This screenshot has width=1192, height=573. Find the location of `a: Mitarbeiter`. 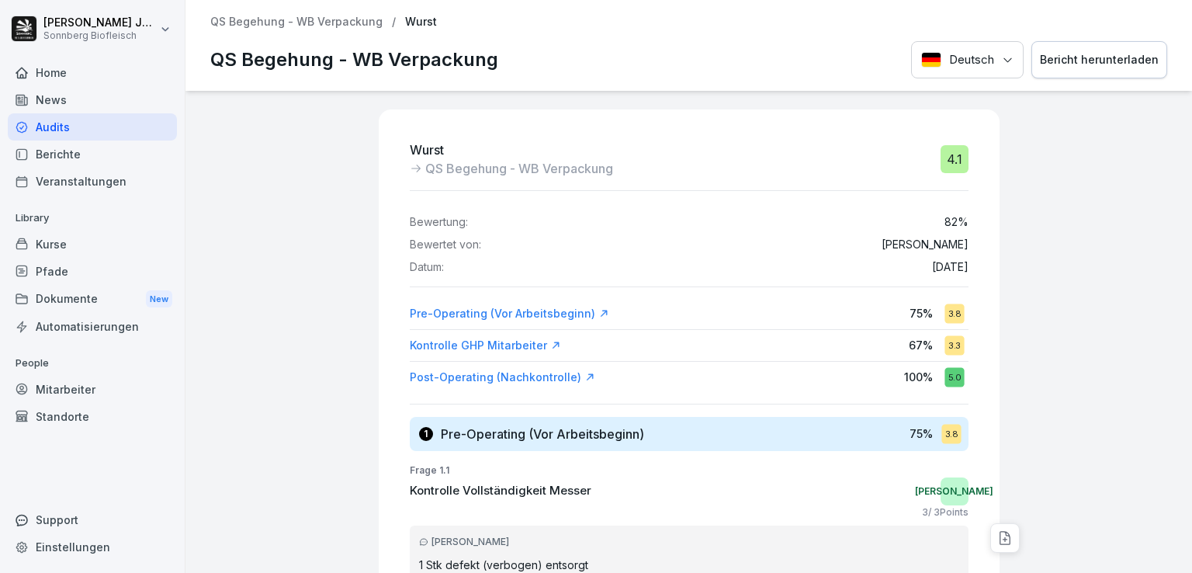

a: Mitarbeiter is located at coordinates (92, 389).